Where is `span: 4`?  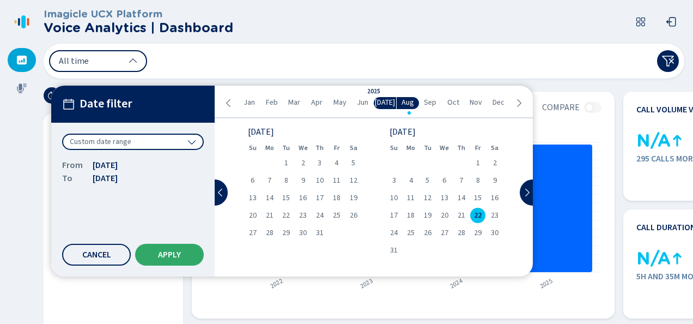
span: 4 is located at coordinates (411, 180).